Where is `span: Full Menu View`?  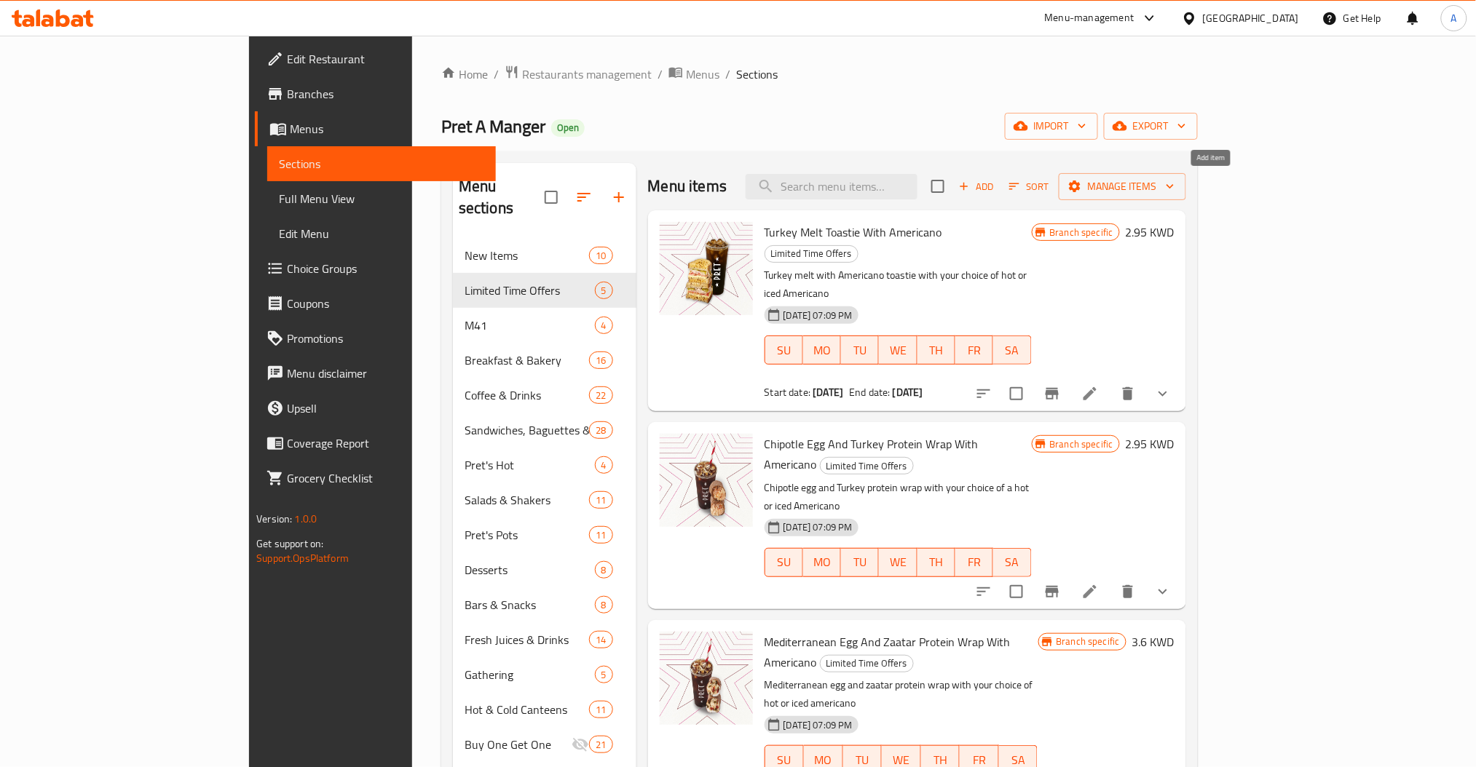
span: Full Menu View is located at coordinates (381, 199).